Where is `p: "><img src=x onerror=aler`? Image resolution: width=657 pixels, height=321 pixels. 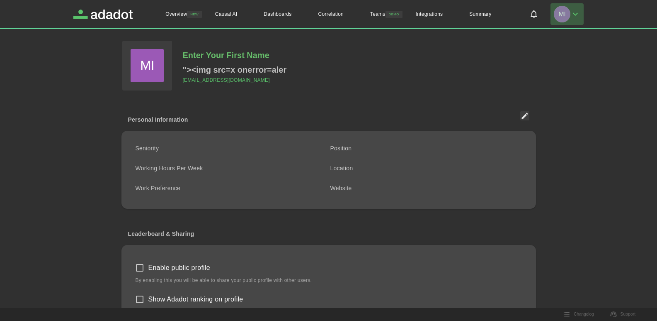 p: "><img src=x onerror=aler is located at coordinates (235, 70).